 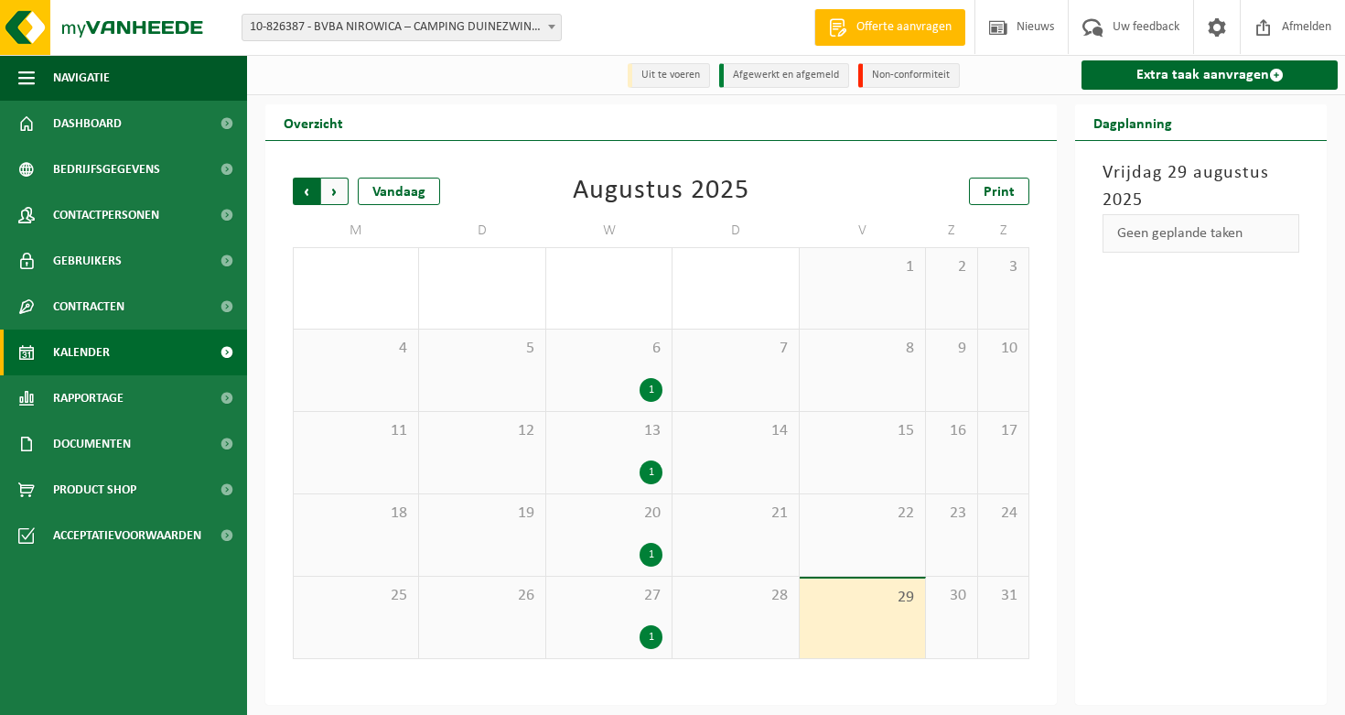 I want to click on span: 28, so click(x=735, y=596).